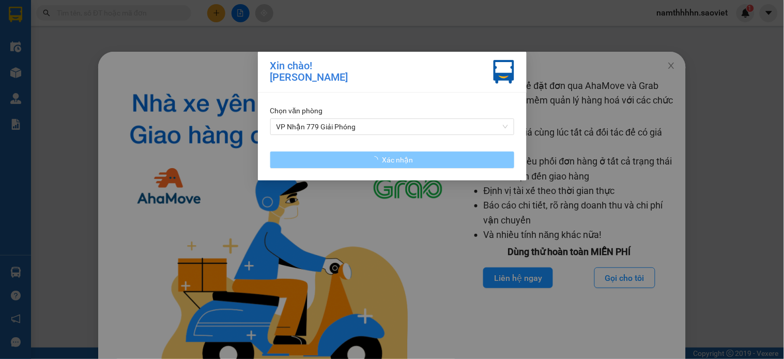 The image size is (784, 359). I want to click on span: loading, so click(377, 160).